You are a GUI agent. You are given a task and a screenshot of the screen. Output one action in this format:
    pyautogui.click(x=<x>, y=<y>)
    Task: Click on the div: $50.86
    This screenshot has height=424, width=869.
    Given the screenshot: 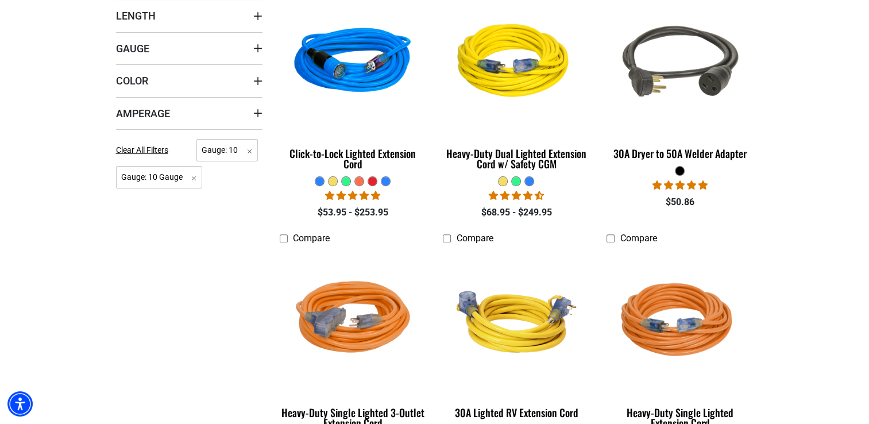 What is the action you would take?
    pyautogui.click(x=679, y=202)
    